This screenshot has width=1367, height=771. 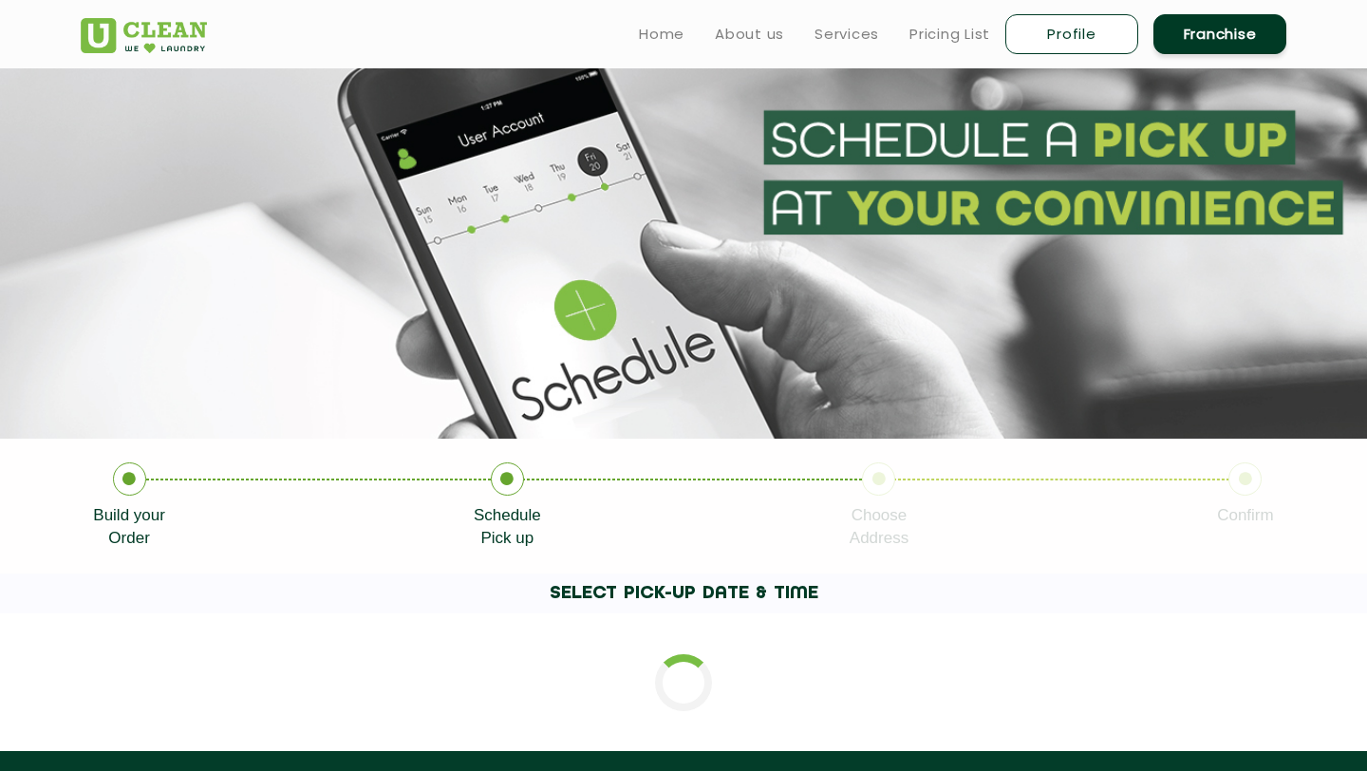 What do you see at coordinates (143, 35) in the screenshot?
I see `img: UClean Laundry and Dry Cleaning` at bounding box center [143, 35].